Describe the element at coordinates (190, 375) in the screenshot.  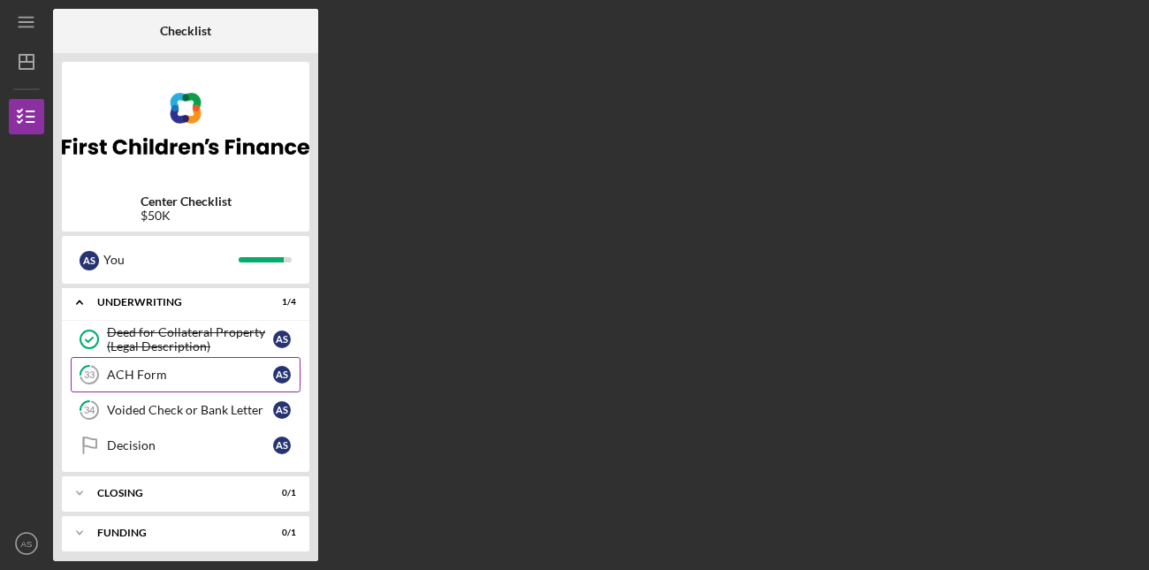
I see `div: ACH Form` at that location.